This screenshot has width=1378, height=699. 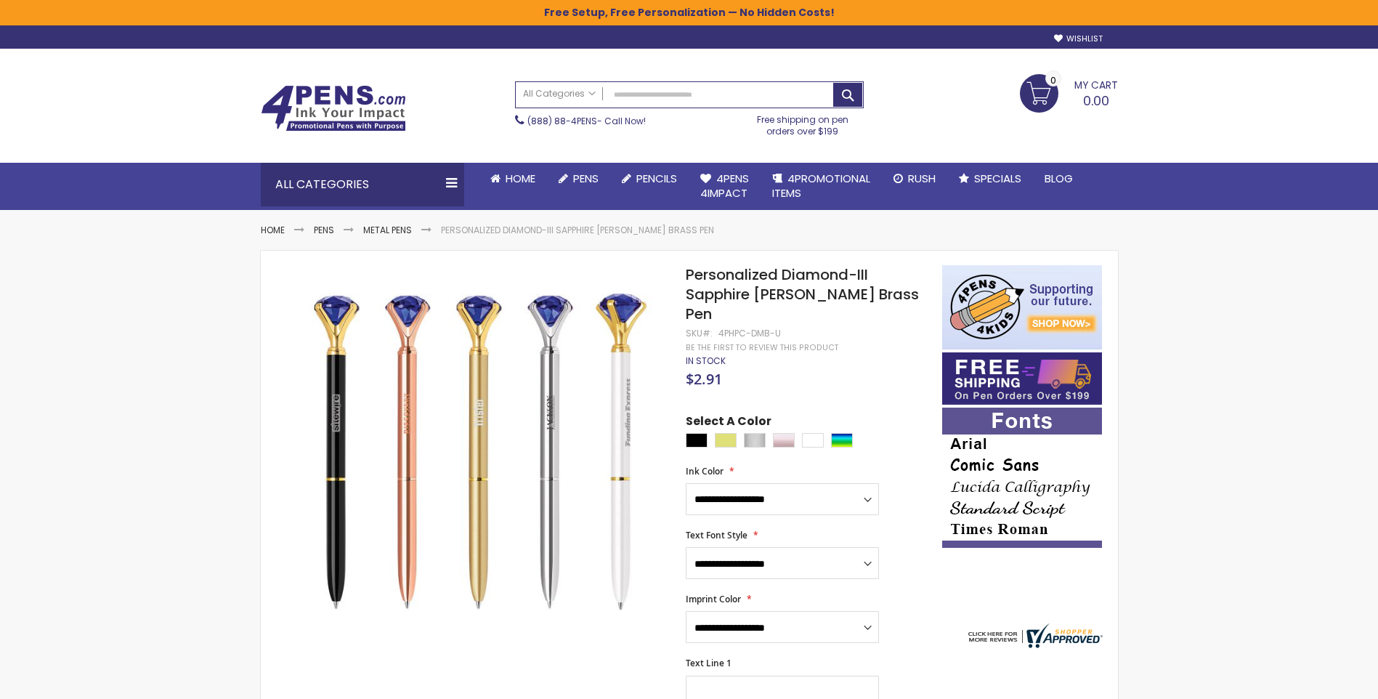 What do you see at coordinates (724, 185) in the screenshot?
I see `span: 4Pens 4impact` at bounding box center [724, 185].